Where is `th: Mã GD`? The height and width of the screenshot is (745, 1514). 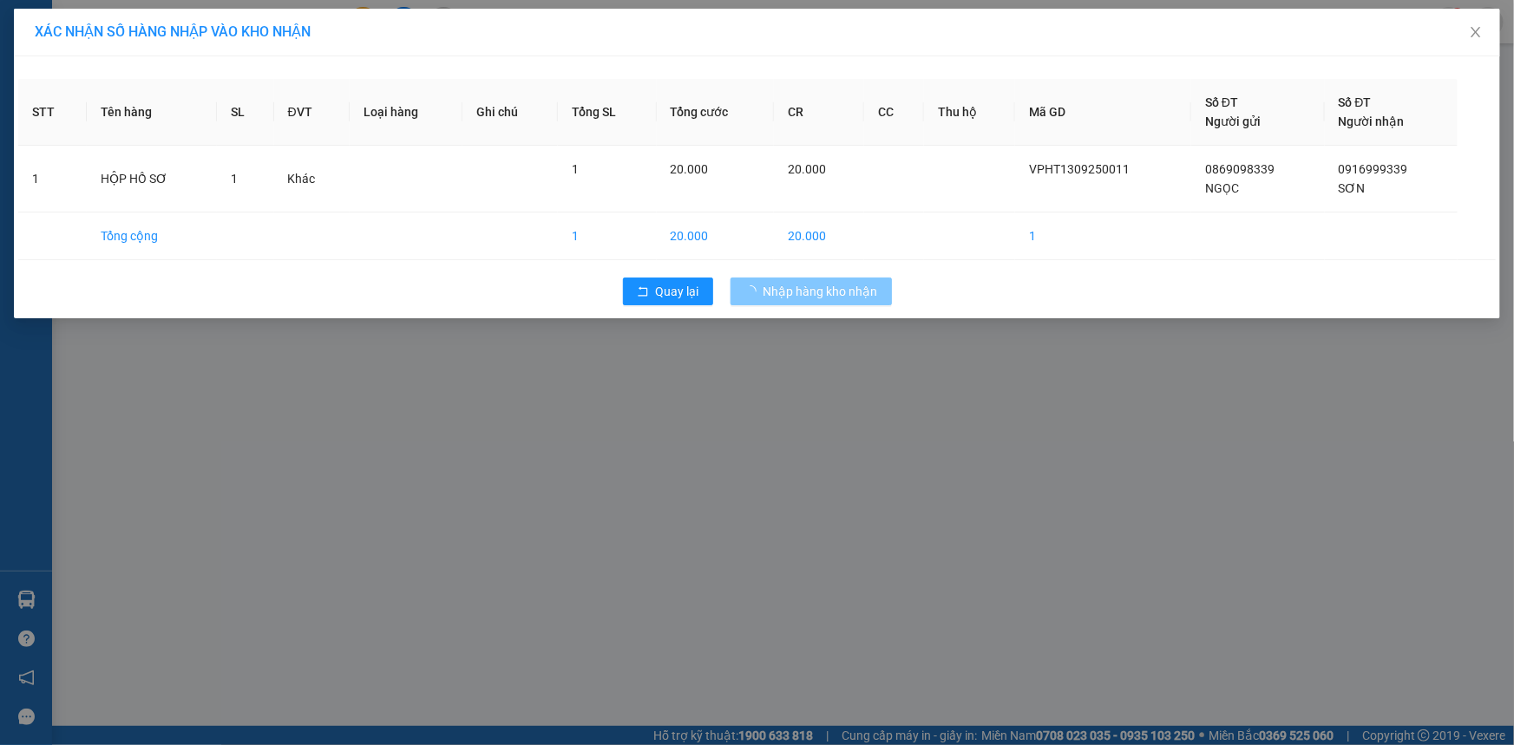
th: Mã GD is located at coordinates (1103, 112).